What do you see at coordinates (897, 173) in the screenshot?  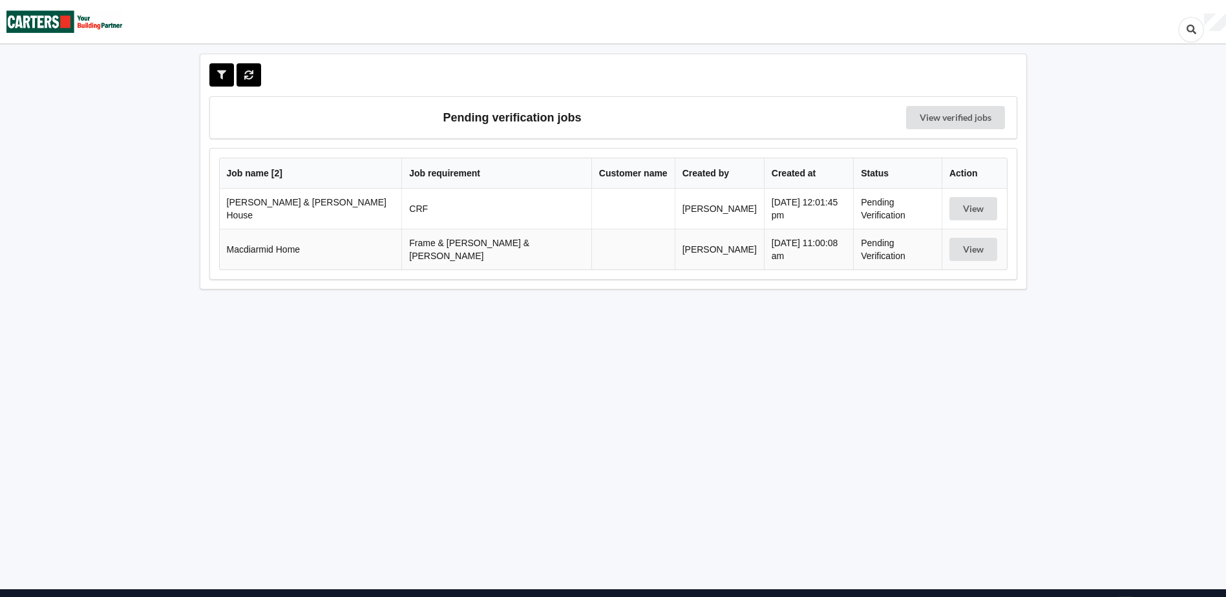 I see `th: Status` at bounding box center [897, 173].